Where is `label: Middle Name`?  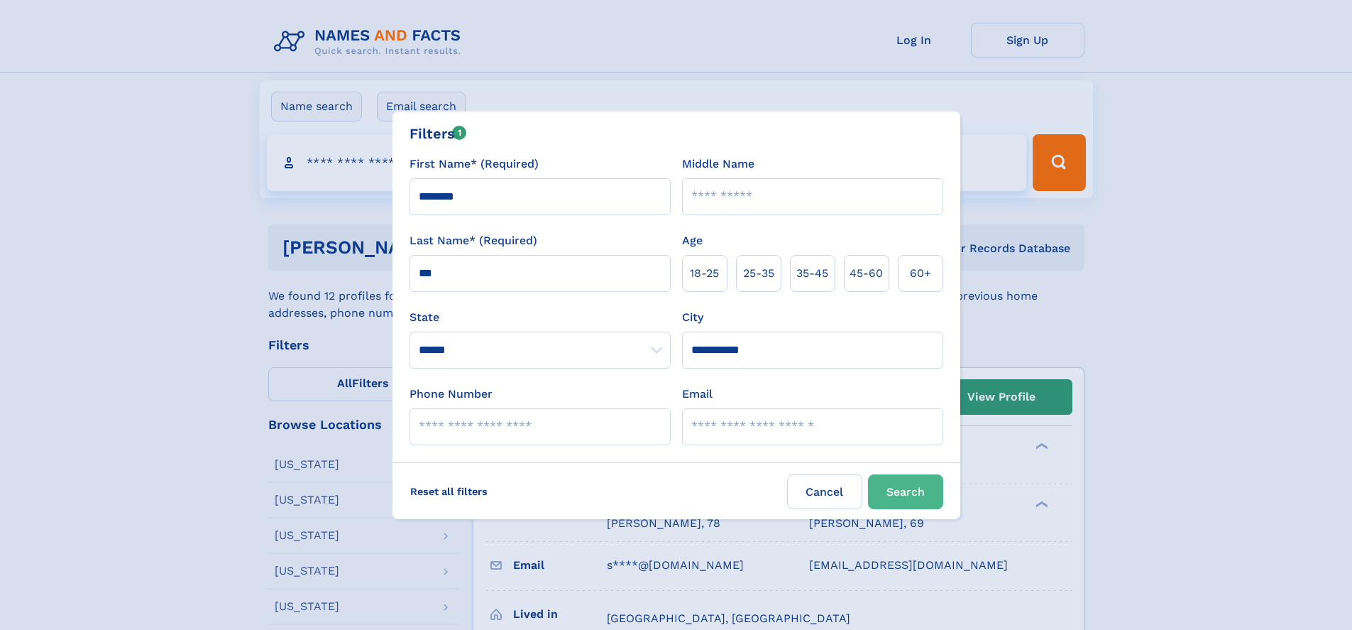 label: Middle Name is located at coordinates (718, 164).